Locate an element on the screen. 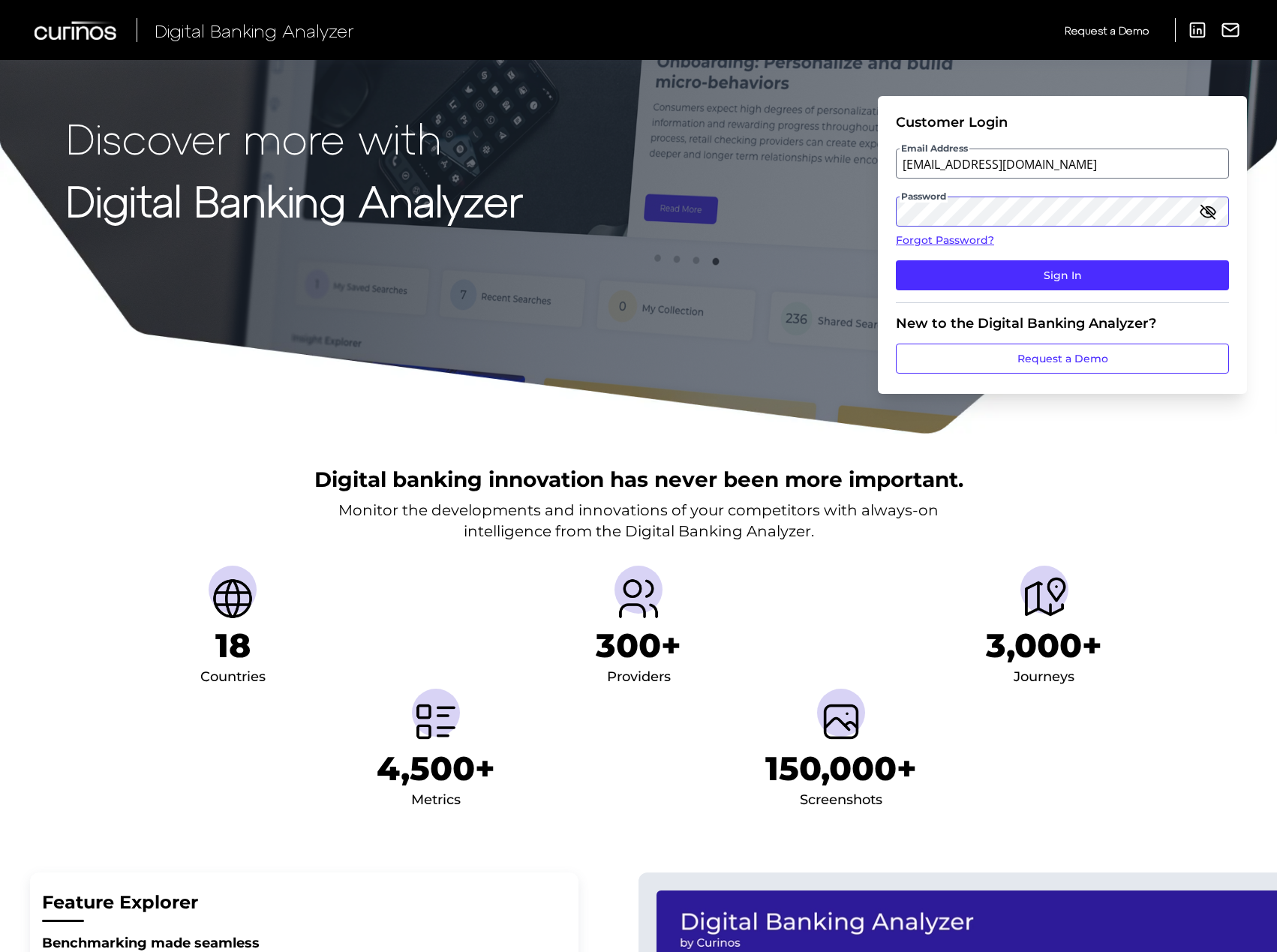 The width and height of the screenshot is (1277, 952). span: Password is located at coordinates (923, 196).